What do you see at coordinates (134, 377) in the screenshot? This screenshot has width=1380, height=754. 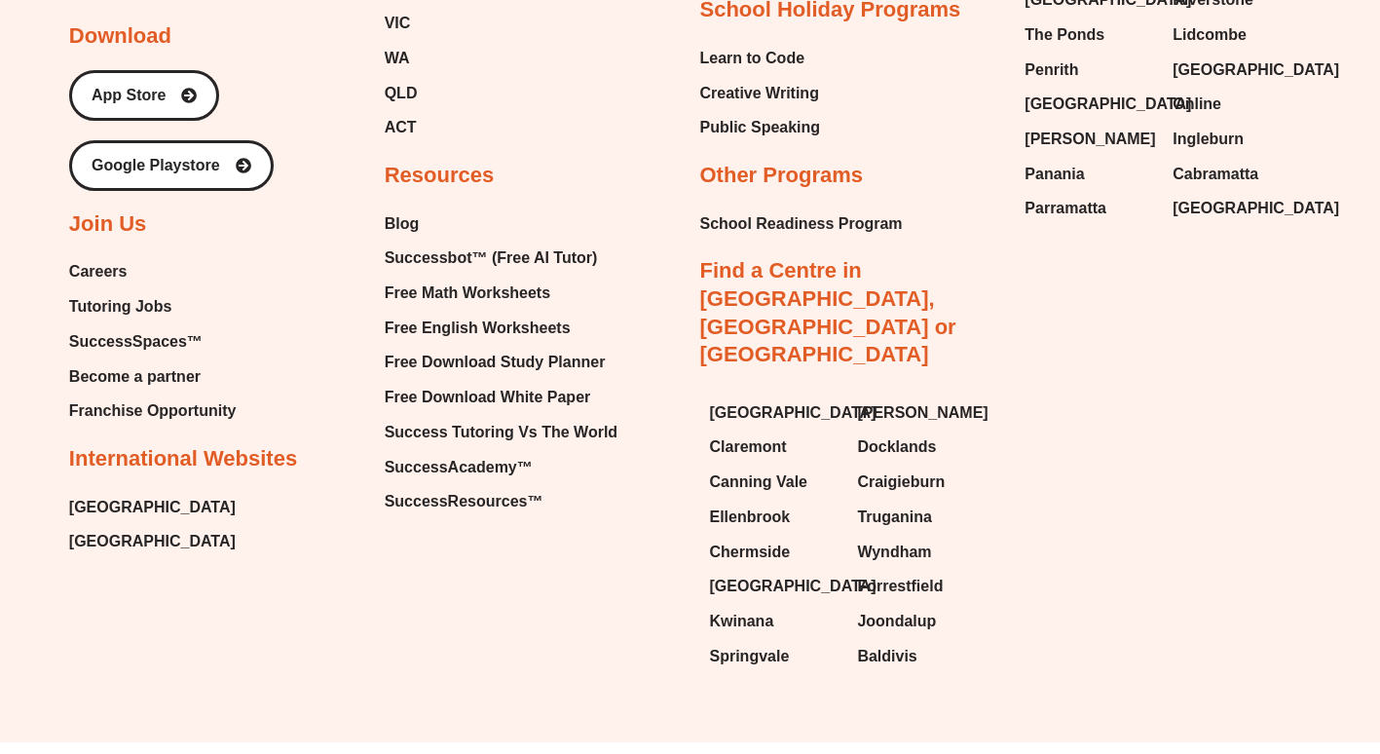 I see `span: Become a partner` at bounding box center [134, 377].